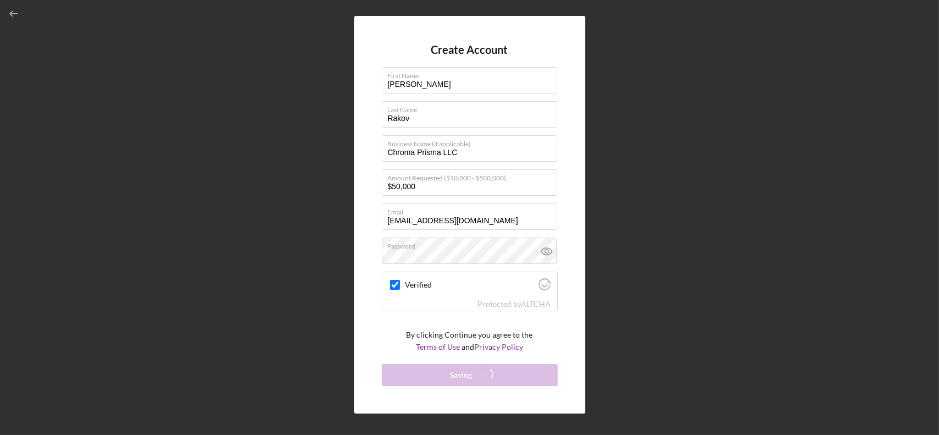  What do you see at coordinates (470, 285) in the screenshot?
I see `label: Verified` at bounding box center [470, 285].